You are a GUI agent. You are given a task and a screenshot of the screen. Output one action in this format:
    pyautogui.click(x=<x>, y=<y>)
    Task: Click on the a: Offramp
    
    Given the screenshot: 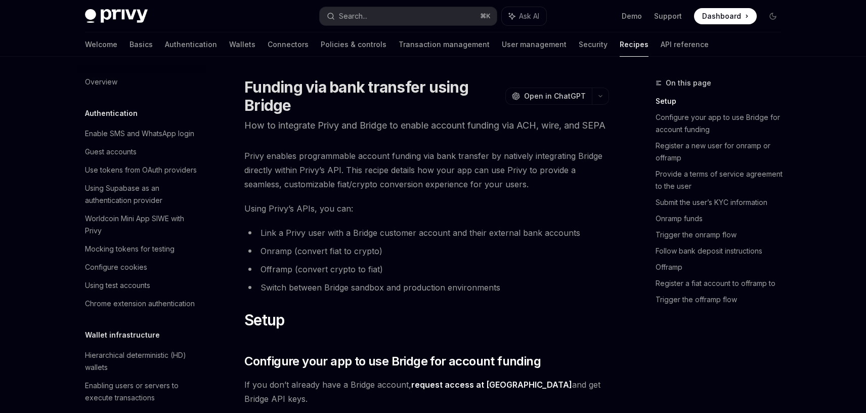 What is the action you would take?
    pyautogui.click(x=723, y=267)
    